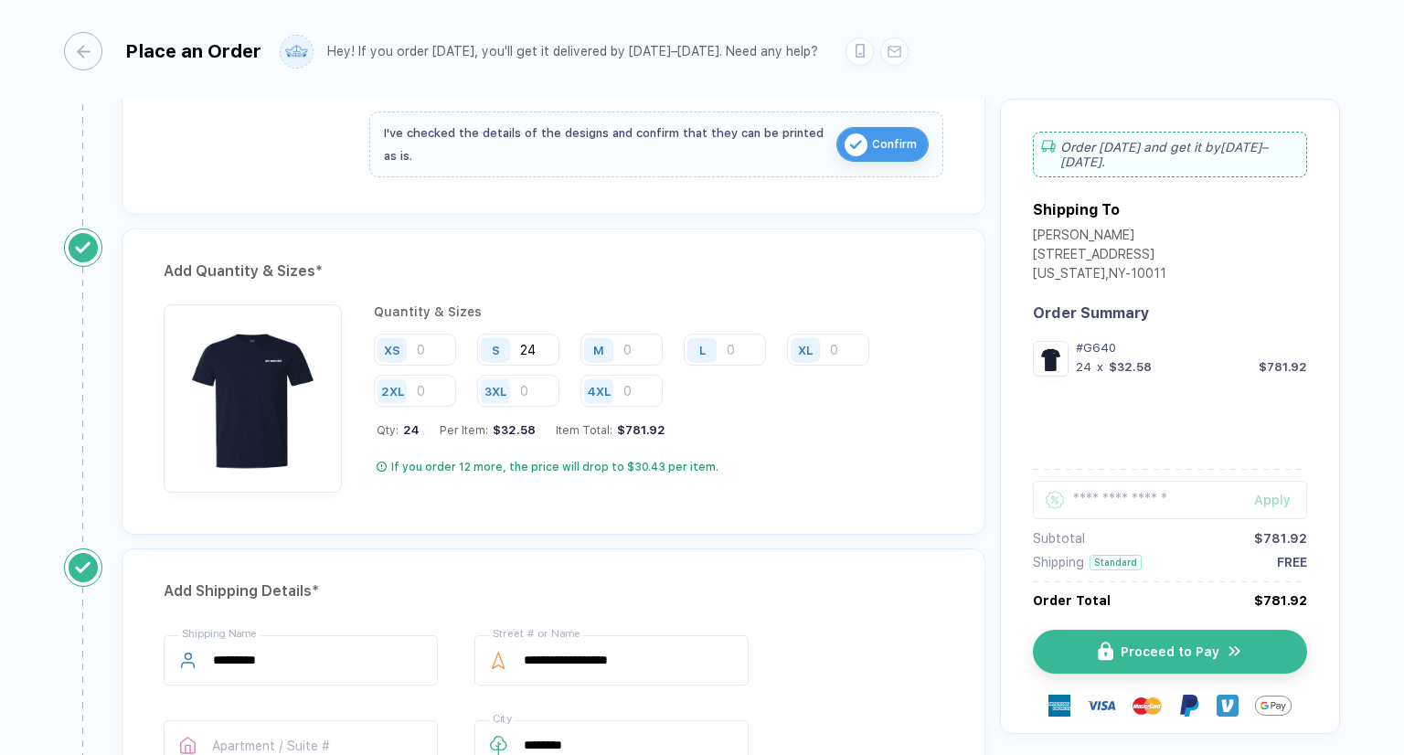  What do you see at coordinates (1291, 562) in the screenshot?
I see `div: FREE` at bounding box center [1291, 562].